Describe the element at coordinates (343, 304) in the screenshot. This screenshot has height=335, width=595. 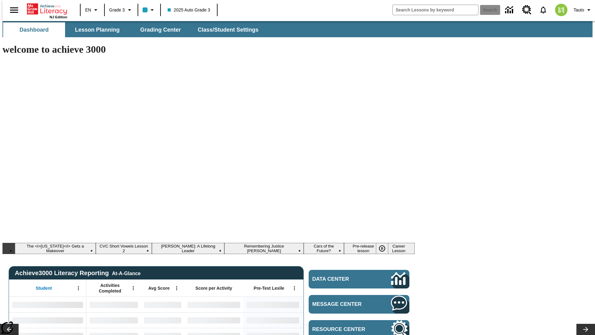
I see `span: Message Center` at that location.